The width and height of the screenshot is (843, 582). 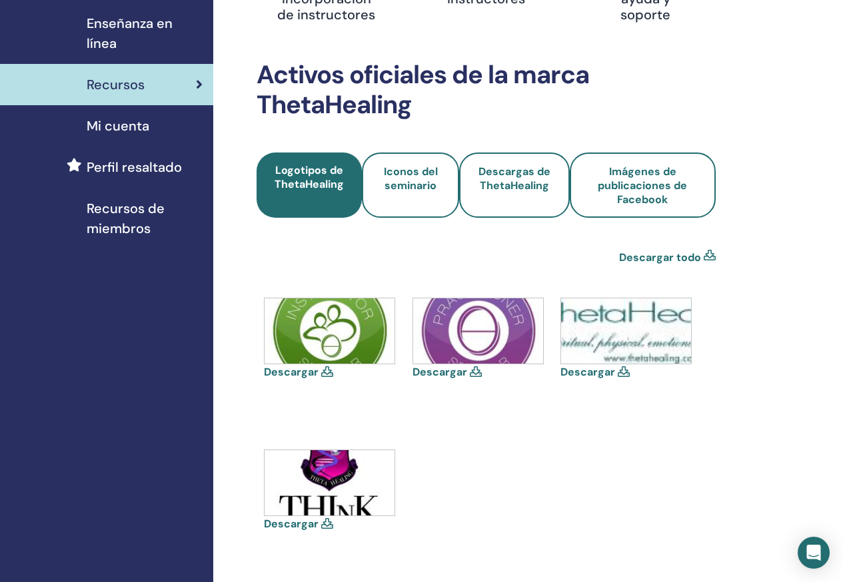 I want to click on span: Imágenes de publicaciones de Facebook, so click(x=642, y=185).